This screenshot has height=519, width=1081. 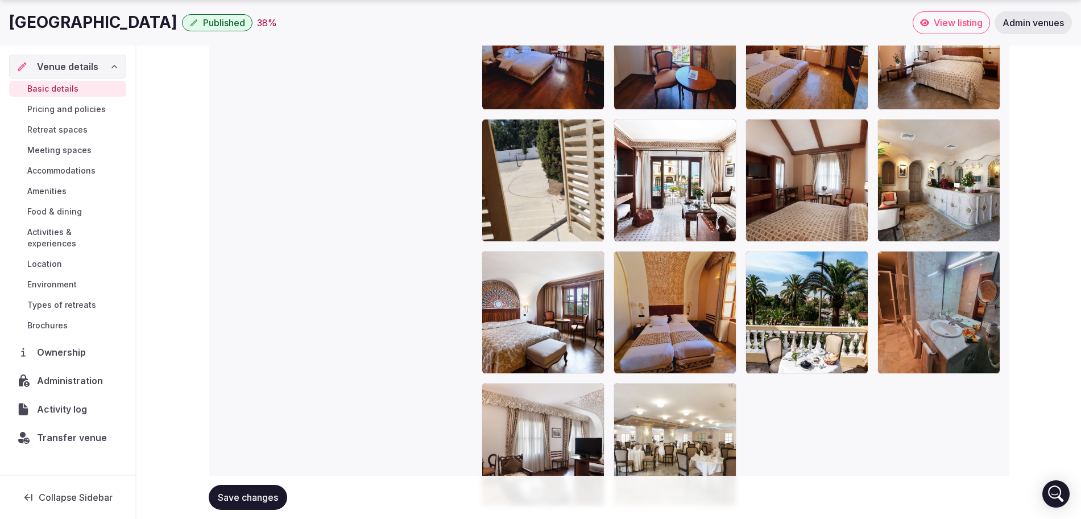 What do you see at coordinates (1033, 23) in the screenshot?
I see `span: Admin venues` at bounding box center [1033, 23].